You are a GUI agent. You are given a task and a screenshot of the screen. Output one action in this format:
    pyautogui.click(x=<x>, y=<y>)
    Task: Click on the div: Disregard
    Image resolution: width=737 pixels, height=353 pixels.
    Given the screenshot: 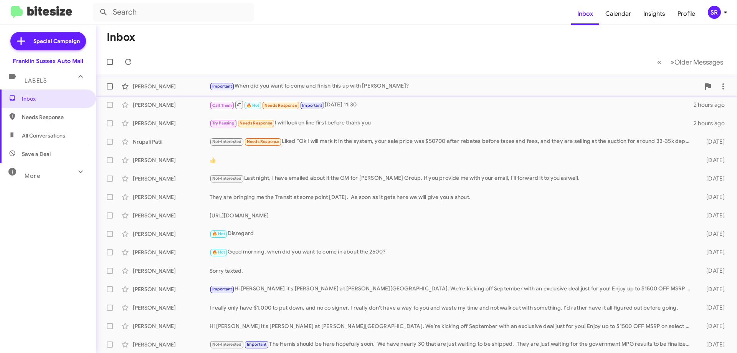 What is the action you would take?
    pyautogui.click(x=452, y=233)
    